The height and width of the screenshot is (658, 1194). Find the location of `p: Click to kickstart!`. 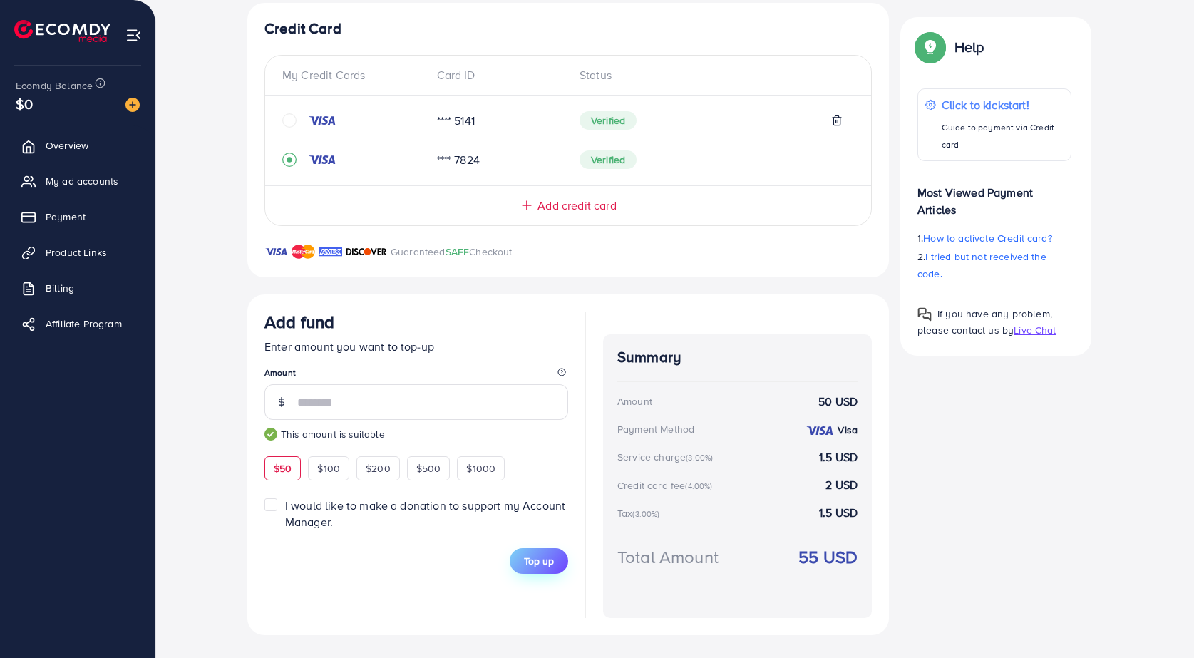

p: Click to kickstart! is located at coordinates (1003, 105).